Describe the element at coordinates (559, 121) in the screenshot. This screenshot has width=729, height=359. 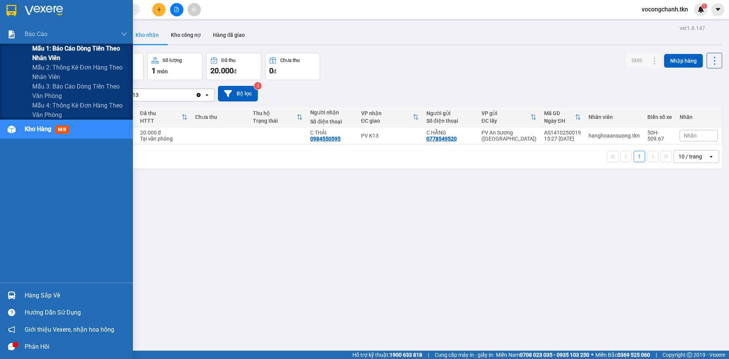
I see `div: Ngày ĐH` at that location.